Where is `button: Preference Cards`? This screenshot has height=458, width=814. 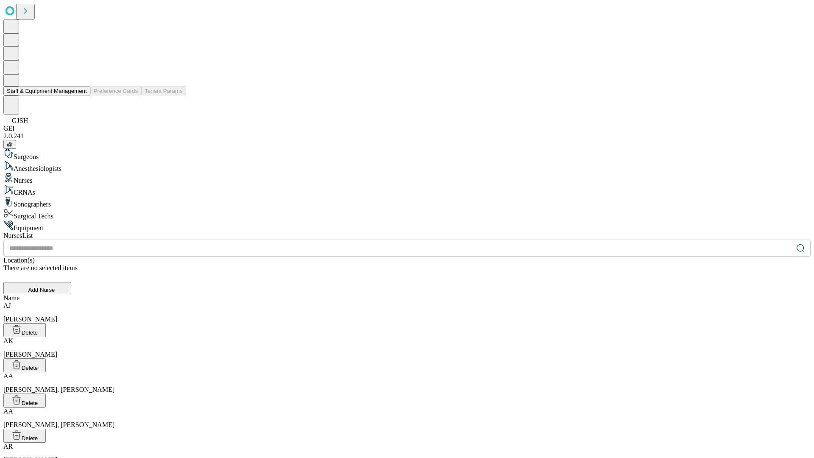 button: Preference Cards is located at coordinates (116, 91).